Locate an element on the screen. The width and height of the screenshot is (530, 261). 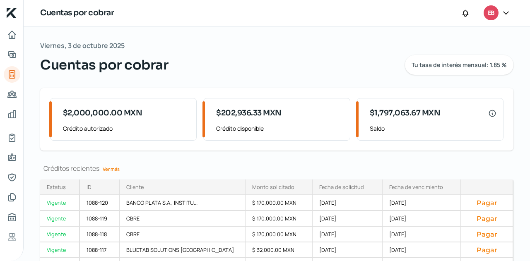
div: 1088-119 is located at coordinates (100, 219).